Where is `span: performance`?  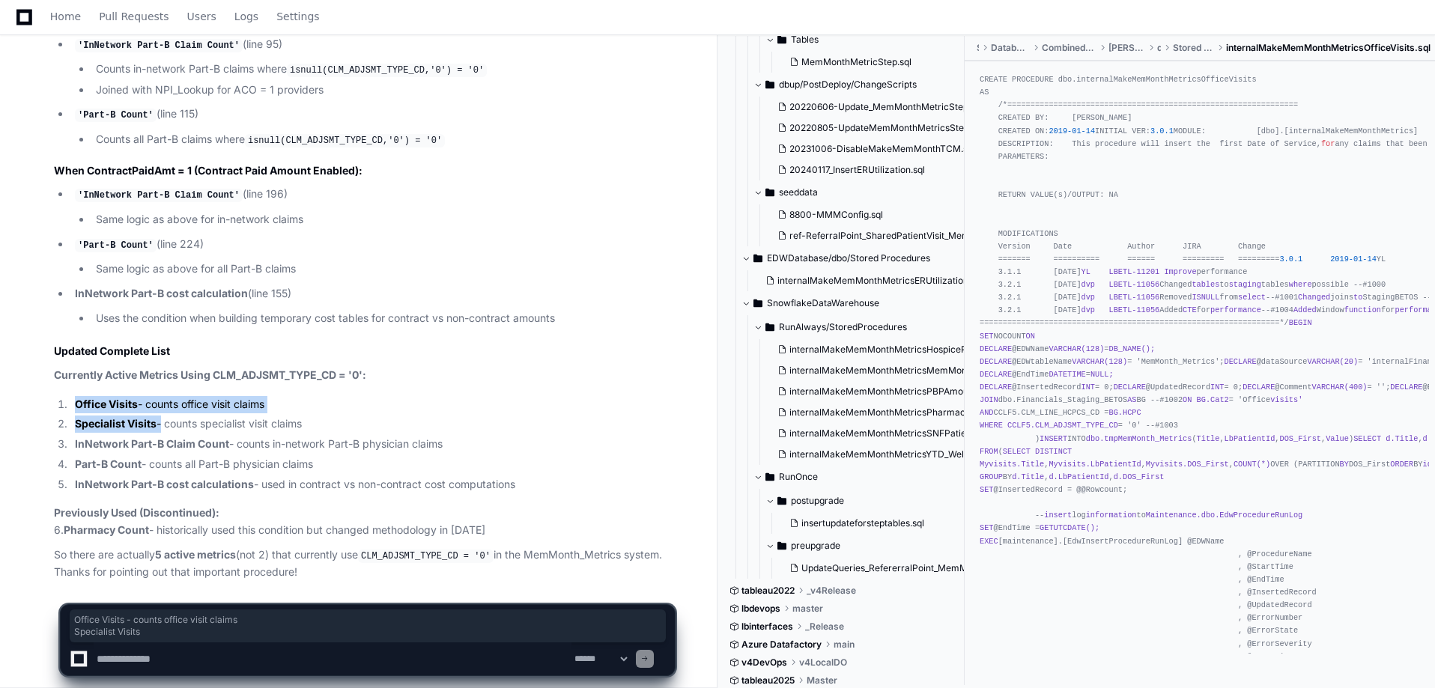 span: performance is located at coordinates (1236, 310).